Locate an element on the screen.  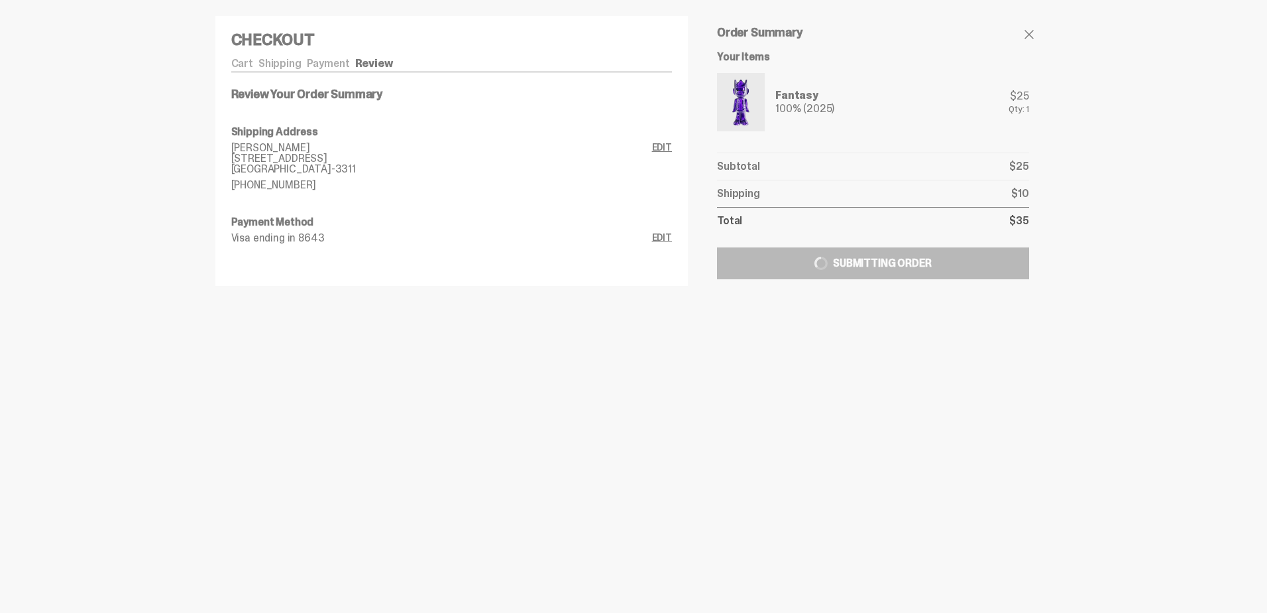
p: Shipping is located at coordinates (738, 194).